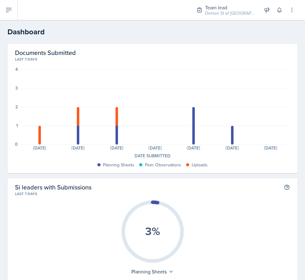 The image size is (305, 280). What do you see at coordinates (17, 107) in the screenshot?
I see `div: 2` at bounding box center [17, 107].